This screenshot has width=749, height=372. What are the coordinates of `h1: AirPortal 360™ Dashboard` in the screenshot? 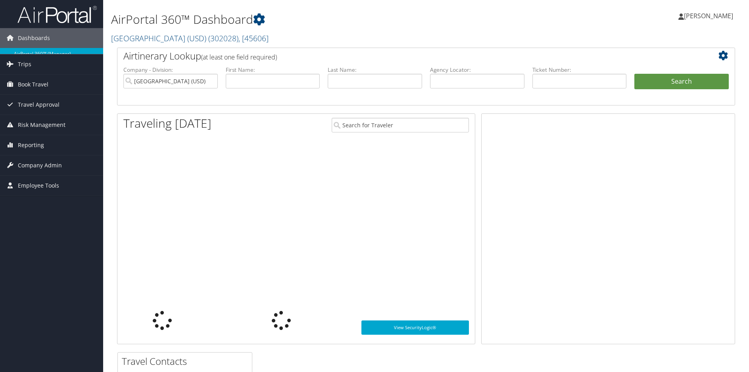 It's located at (321, 19).